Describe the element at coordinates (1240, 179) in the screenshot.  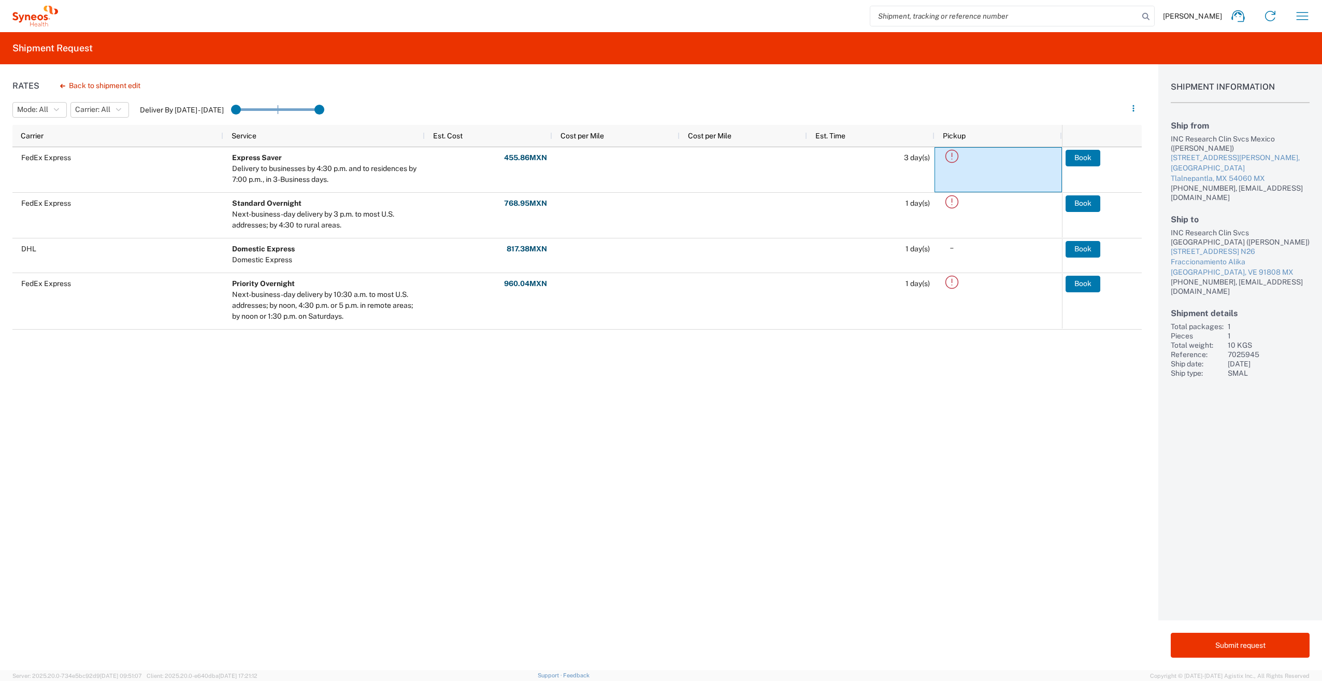
I see `div: Tlalnepantla, MX 54060 MX` at that location.